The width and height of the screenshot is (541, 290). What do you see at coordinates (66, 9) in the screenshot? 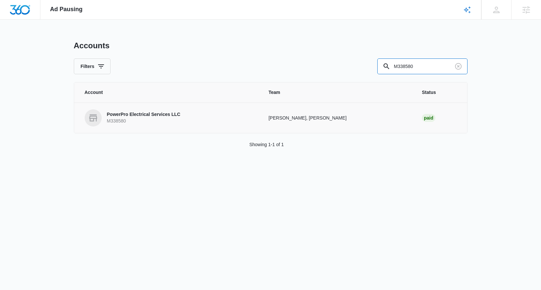
I see `span: Ad Pausing` at bounding box center [66, 9].